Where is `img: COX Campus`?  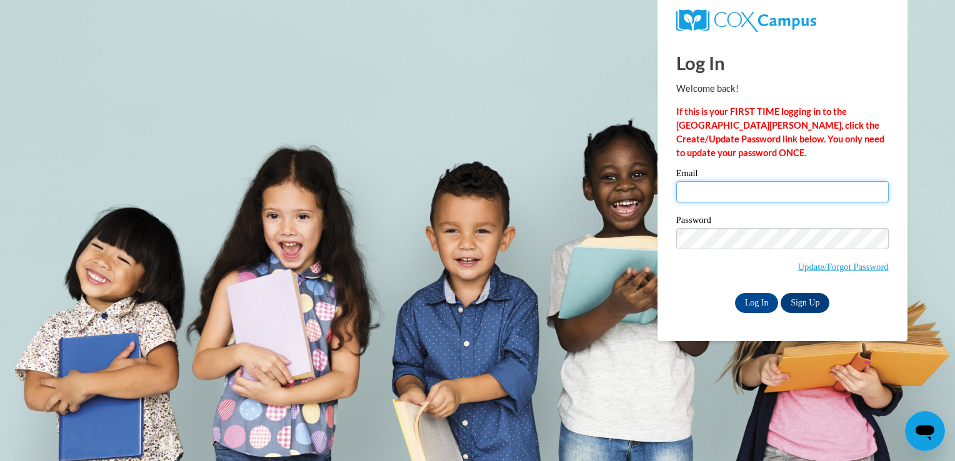
img: COX Campus is located at coordinates (746, 21).